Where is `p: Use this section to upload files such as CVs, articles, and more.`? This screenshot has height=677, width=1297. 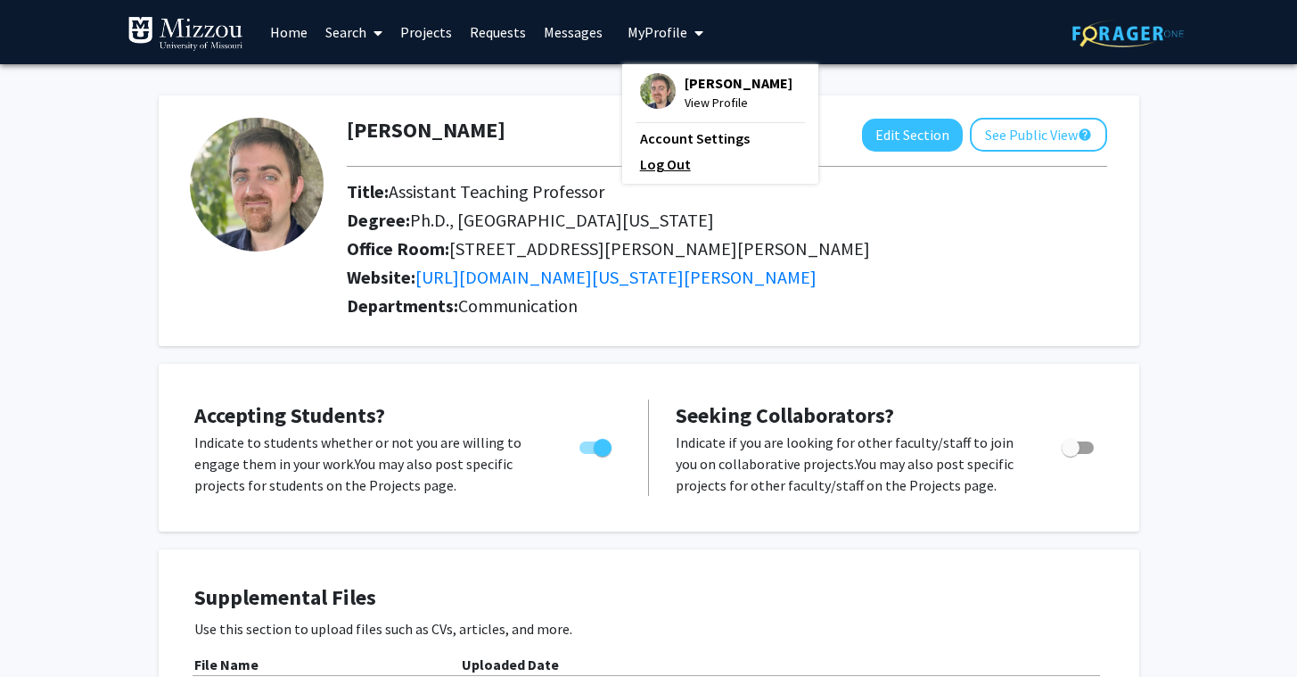
p: Use this section to upload files such as CVs, articles, and more. is located at coordinates (649, 628).